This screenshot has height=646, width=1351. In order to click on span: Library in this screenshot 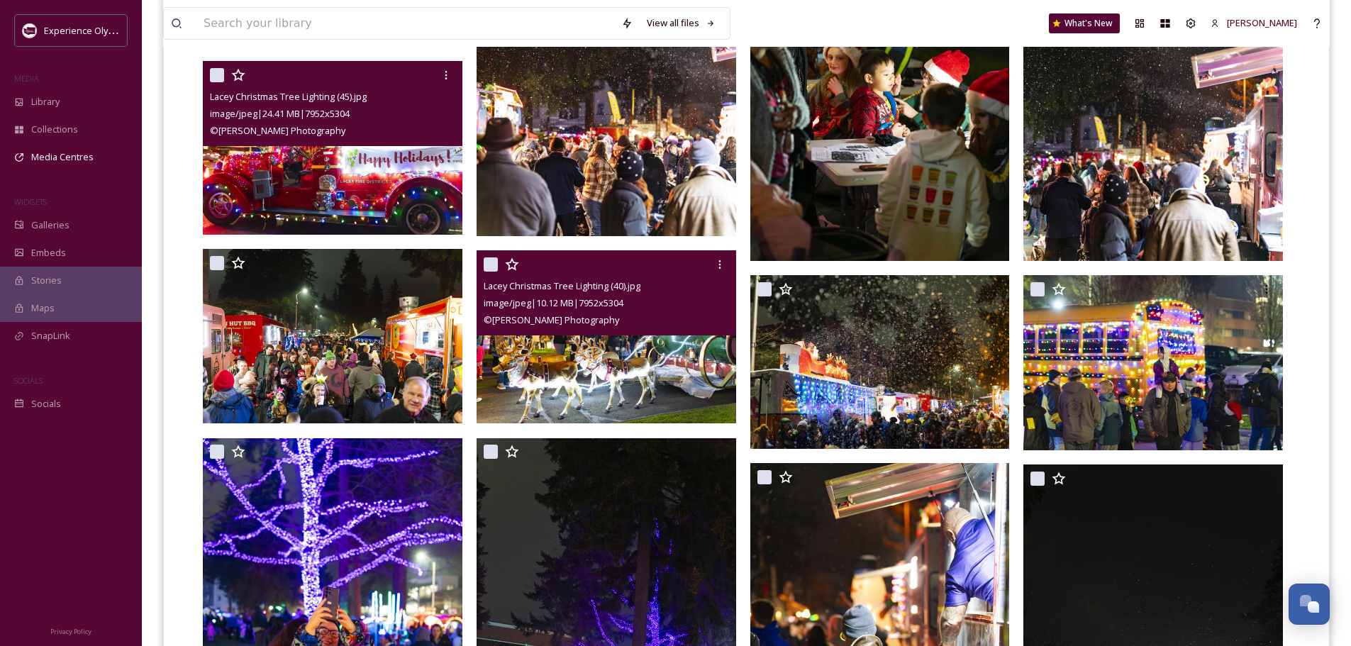, I will do `click(45, 101)`.